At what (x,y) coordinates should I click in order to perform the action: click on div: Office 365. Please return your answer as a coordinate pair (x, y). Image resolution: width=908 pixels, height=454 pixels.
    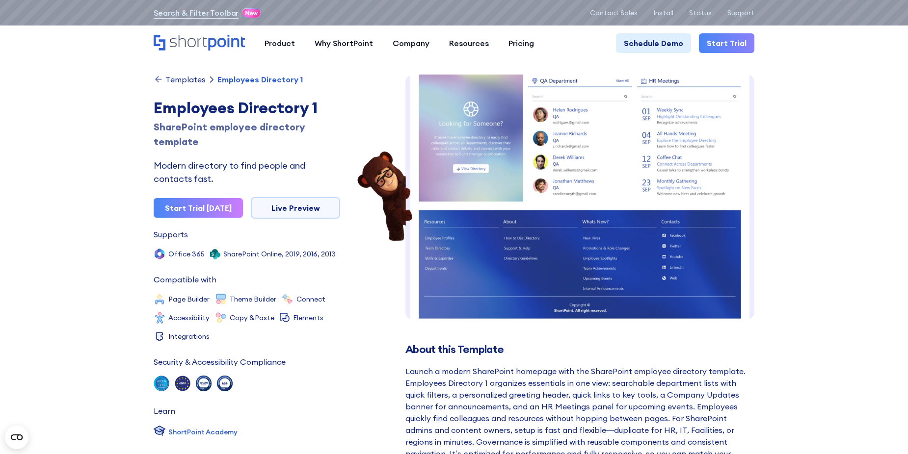
    Looking at the image, I should click on (186, 254).